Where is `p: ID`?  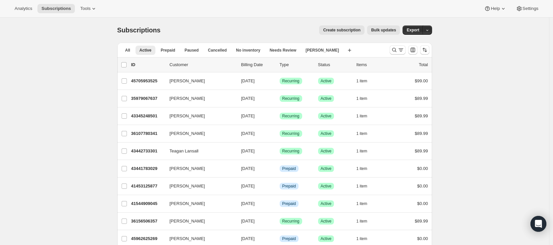
p: ID is located at coordinates (148, 65).